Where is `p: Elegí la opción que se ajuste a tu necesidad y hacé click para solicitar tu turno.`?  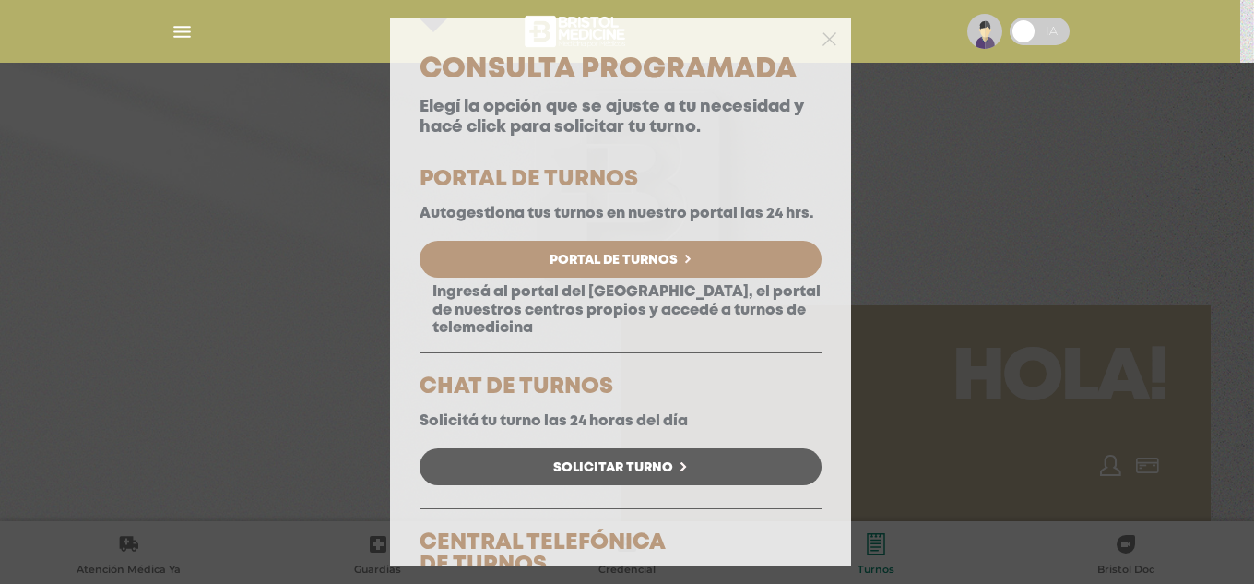
p: Elegí la opción que se ajuste a tu necesidad y hacé click para solicitar tu turno. is located at coordinates (621, 117).